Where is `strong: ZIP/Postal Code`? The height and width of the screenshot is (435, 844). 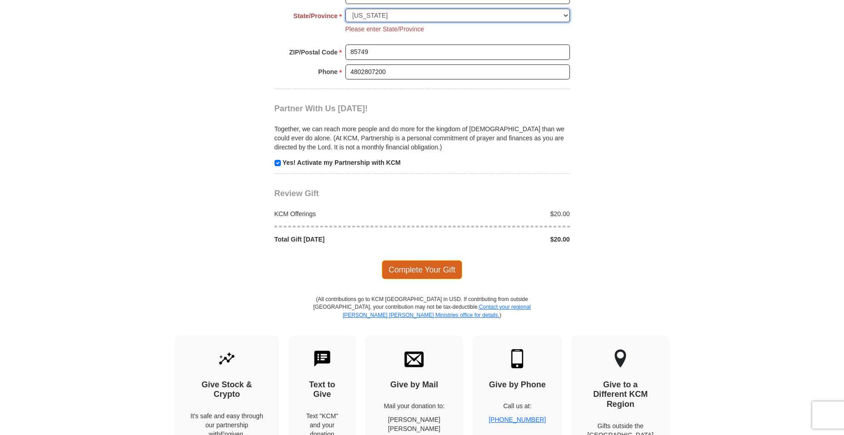 strong: ZIP/Postal Code is located at coordinates (313, 52).